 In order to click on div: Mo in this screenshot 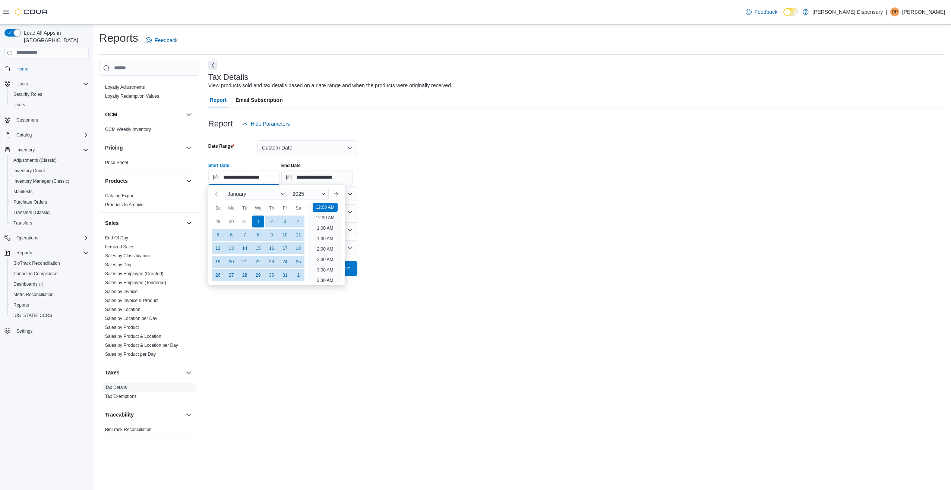, I will do `click(231, 208)`.